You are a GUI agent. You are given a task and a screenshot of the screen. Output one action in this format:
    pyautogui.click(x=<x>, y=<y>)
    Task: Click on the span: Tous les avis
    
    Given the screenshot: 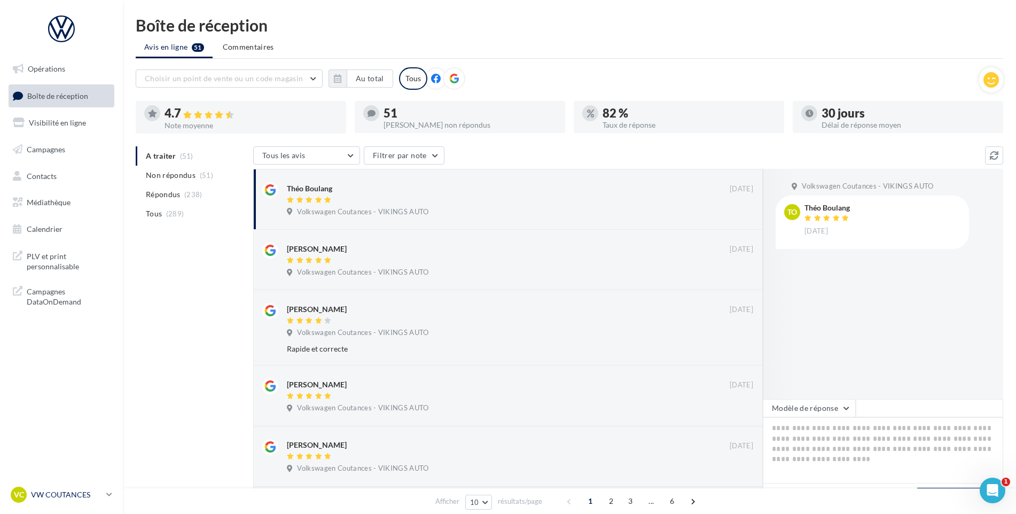 What is the action you would take?
    pyautogui.click(x=284, y=155)
    